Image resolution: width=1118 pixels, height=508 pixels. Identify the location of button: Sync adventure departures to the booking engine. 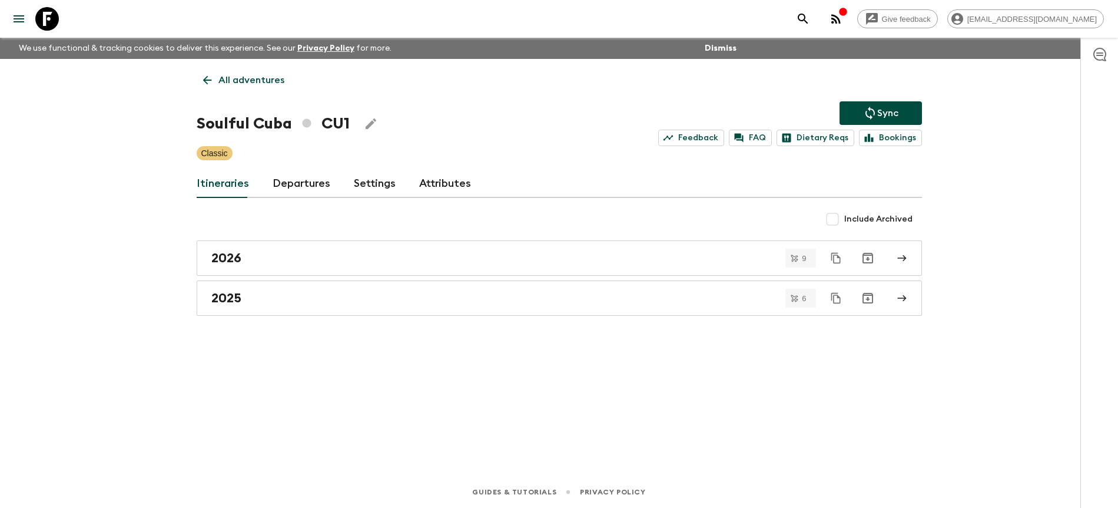
(881, 113).